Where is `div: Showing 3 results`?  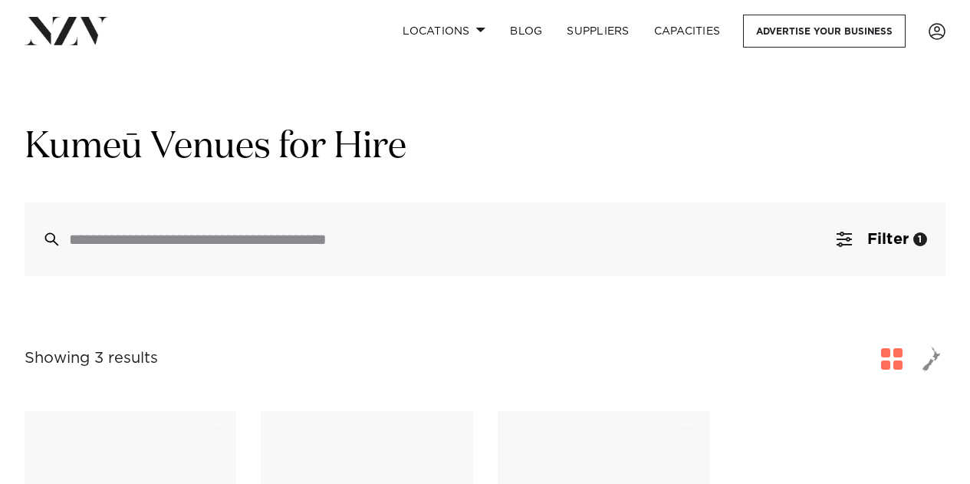
div: Showing 3 results is located at coordinates (91, 358).